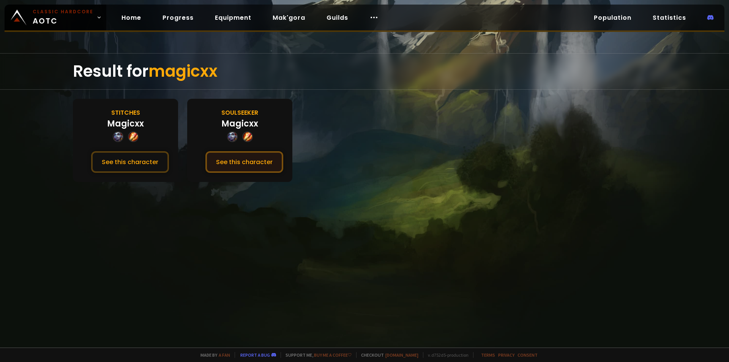  What do you see at coordinates (316, 355) in the screenshot?
I see `span: Support me,` at bounding box center [316, 355].